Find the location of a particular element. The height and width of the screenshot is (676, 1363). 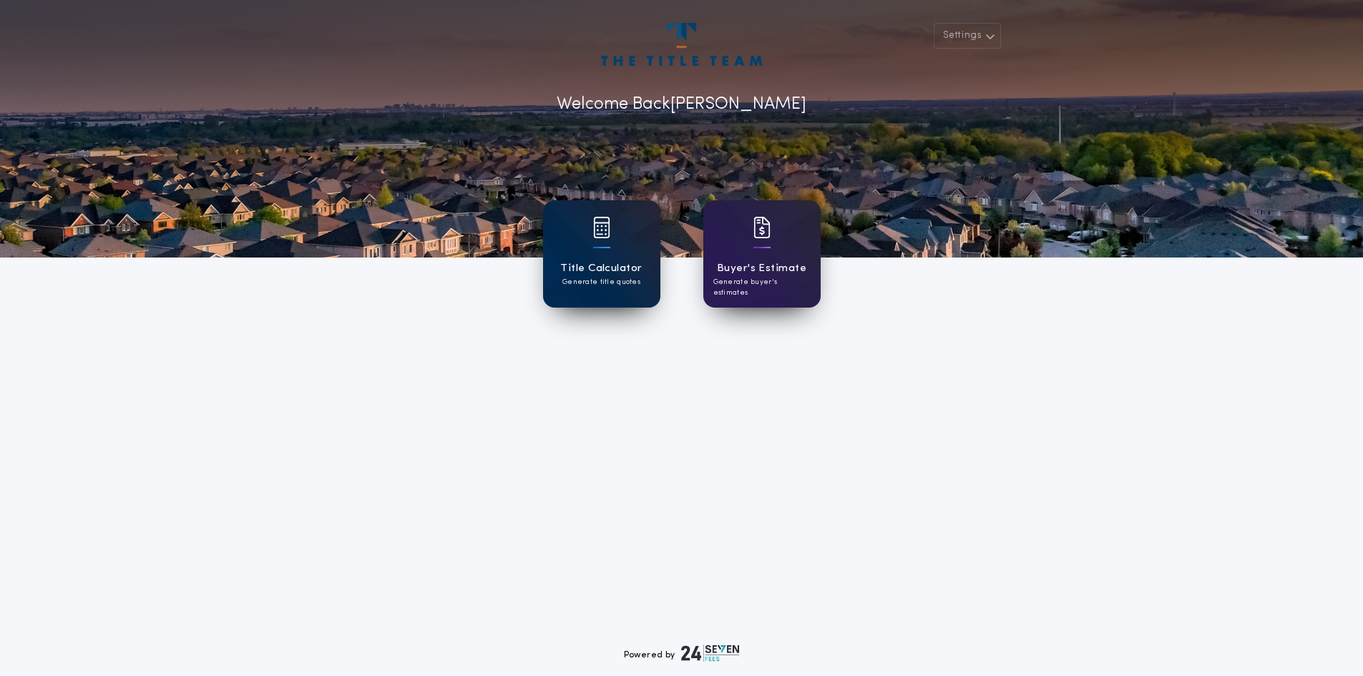

a: card iconTitle CalculatorGenerate title quotes is located at coordinates (602, 254).